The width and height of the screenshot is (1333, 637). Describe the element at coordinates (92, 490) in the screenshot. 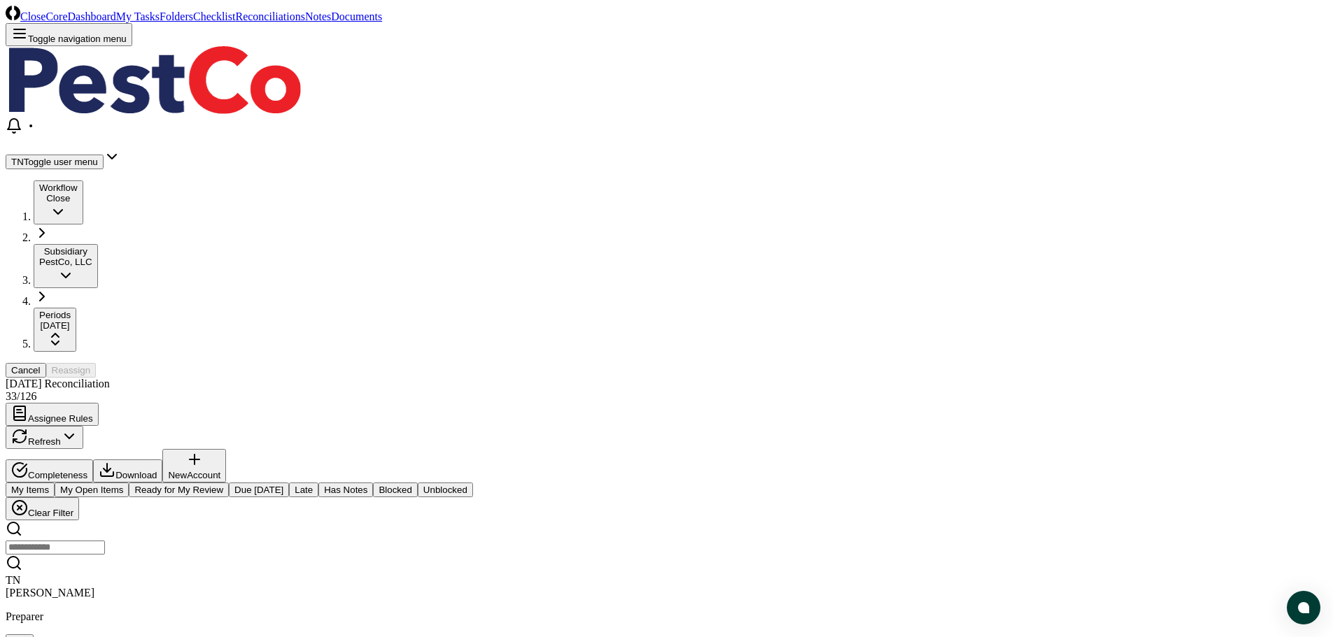

I see `button: My Open Items` at that location.